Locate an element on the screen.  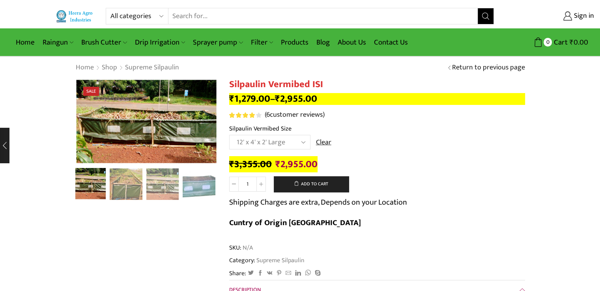
bdi: 0.00 is located at coordinates (579, 42).